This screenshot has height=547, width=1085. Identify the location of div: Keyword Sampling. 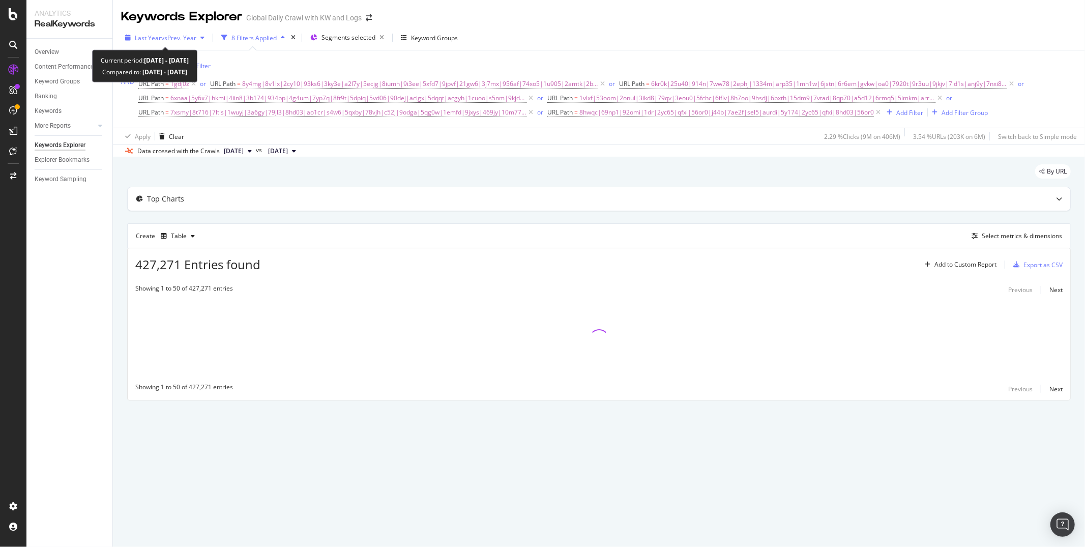
(61, 179).